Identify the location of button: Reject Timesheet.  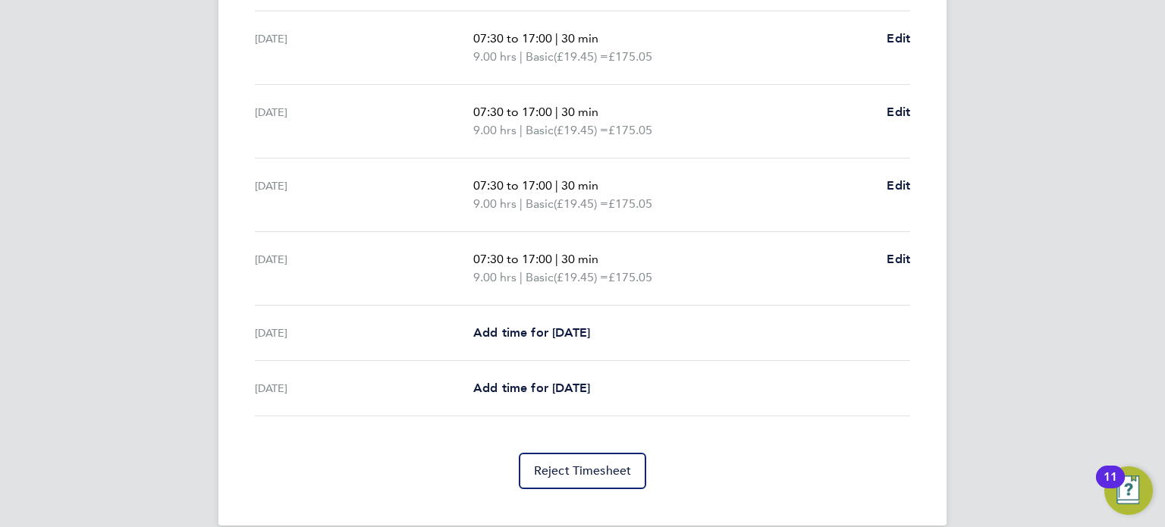
(582, 471).